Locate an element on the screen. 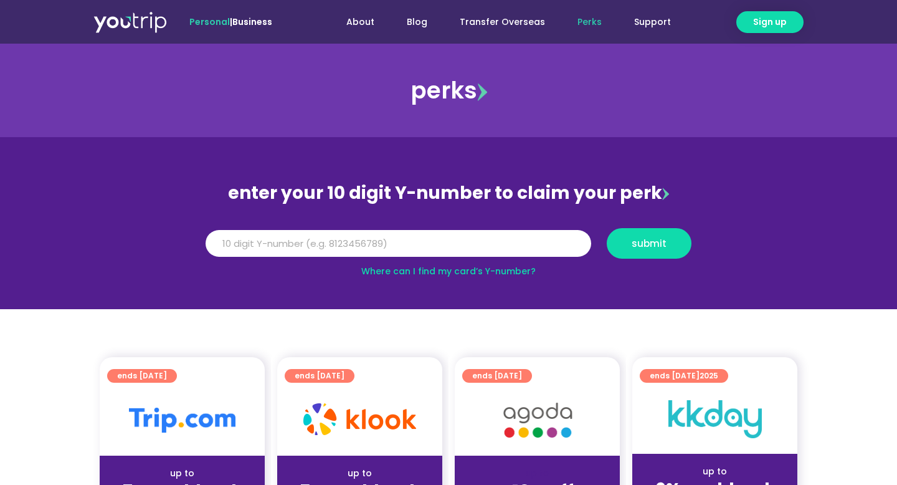  span: 2025 is located at coordinates (709, 375).